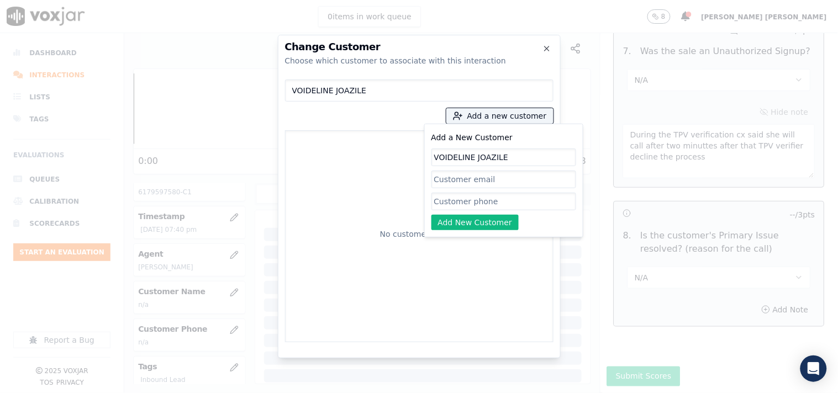 This screenshot has height=393, width=838. Describe the element at coordinates (504, 202) in the screenshot. I see `input: Customer phone` at that location.